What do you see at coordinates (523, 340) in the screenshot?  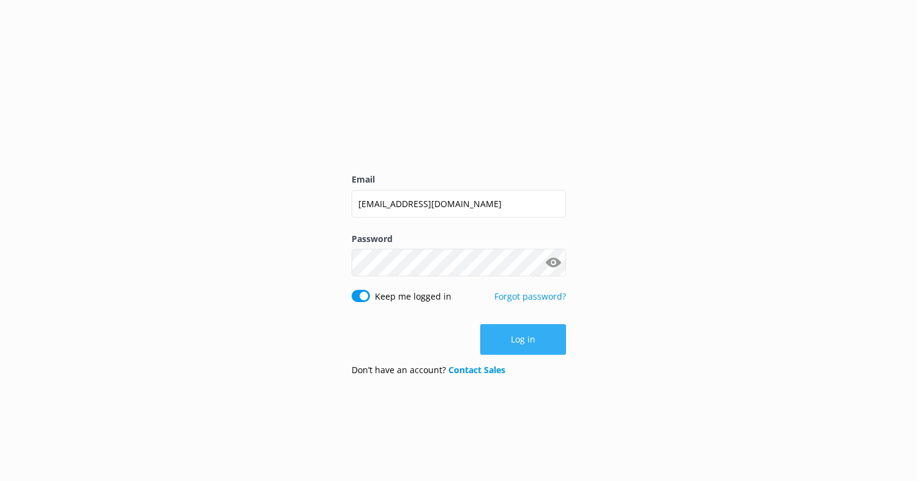 I see `button: Log in` at bounding box center [523, 340].